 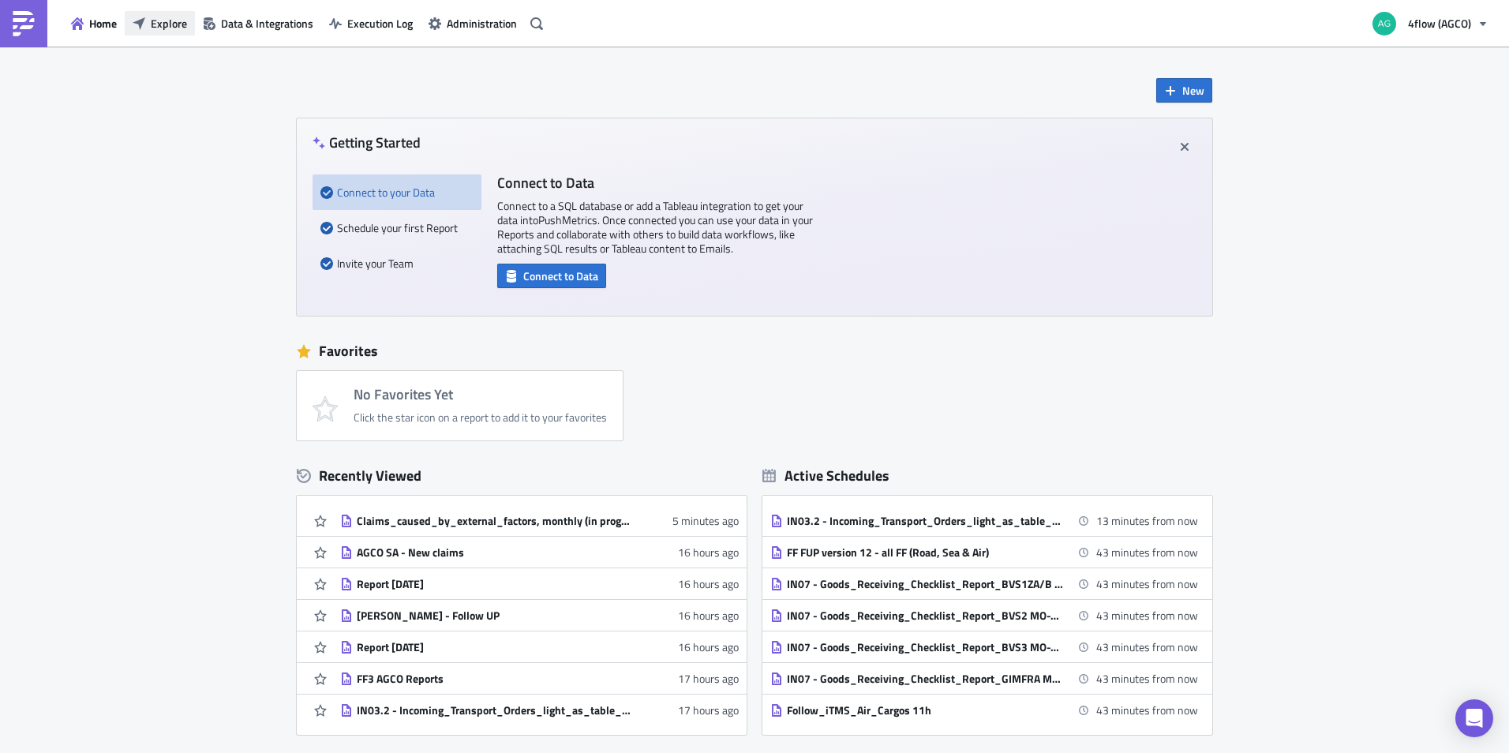 What do you see at coordinates (1440, 23) in the screenshot?
I see `span: 4flow (AGCO)` at bounding box center [1440, 23].